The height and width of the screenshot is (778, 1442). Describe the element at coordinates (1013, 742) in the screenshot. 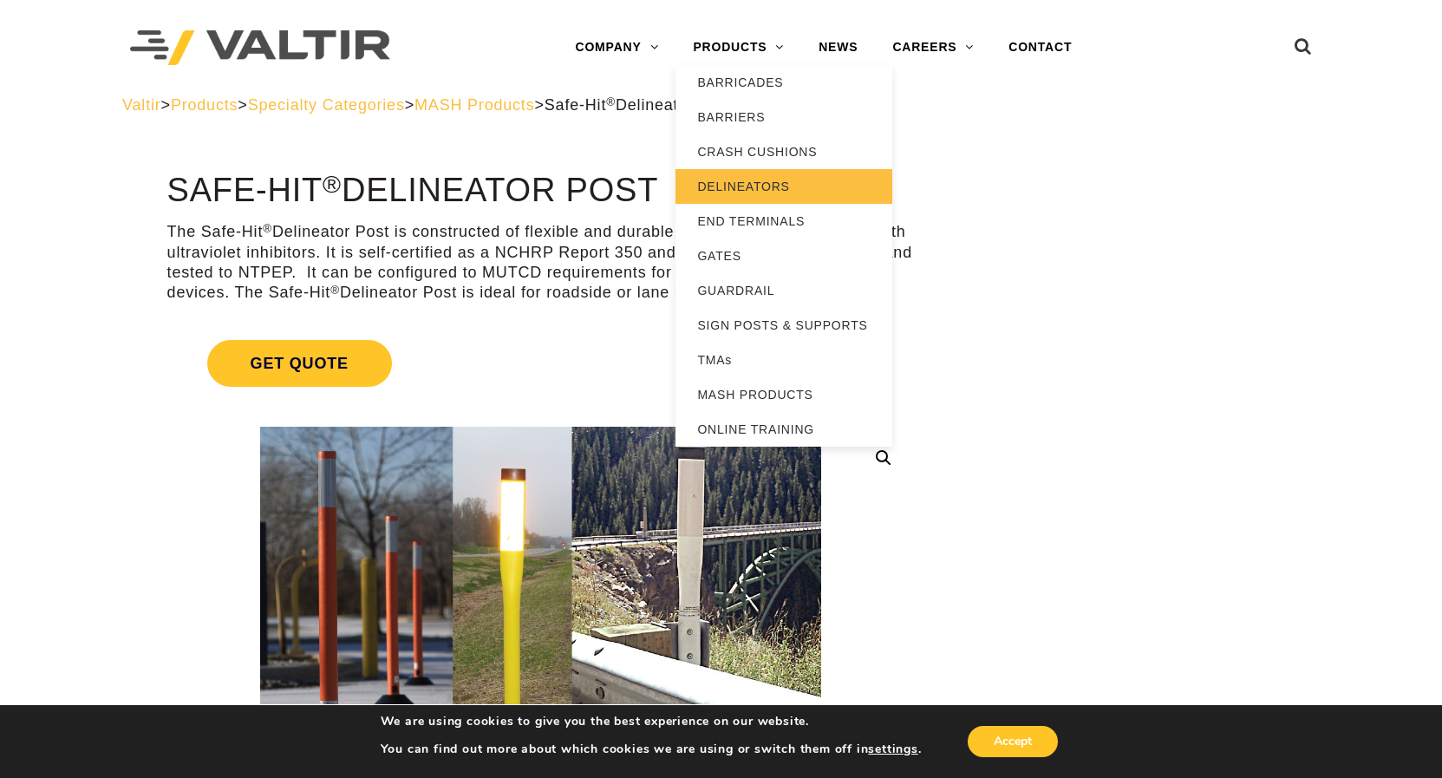

I see `button: Accept` at that location.